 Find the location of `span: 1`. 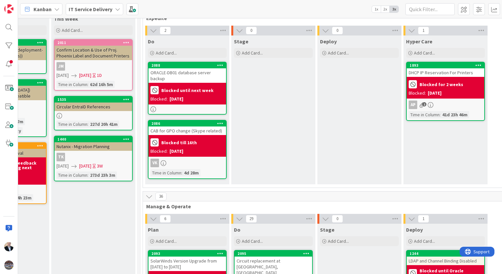

span: 1 is located at coordinates (424, 31).